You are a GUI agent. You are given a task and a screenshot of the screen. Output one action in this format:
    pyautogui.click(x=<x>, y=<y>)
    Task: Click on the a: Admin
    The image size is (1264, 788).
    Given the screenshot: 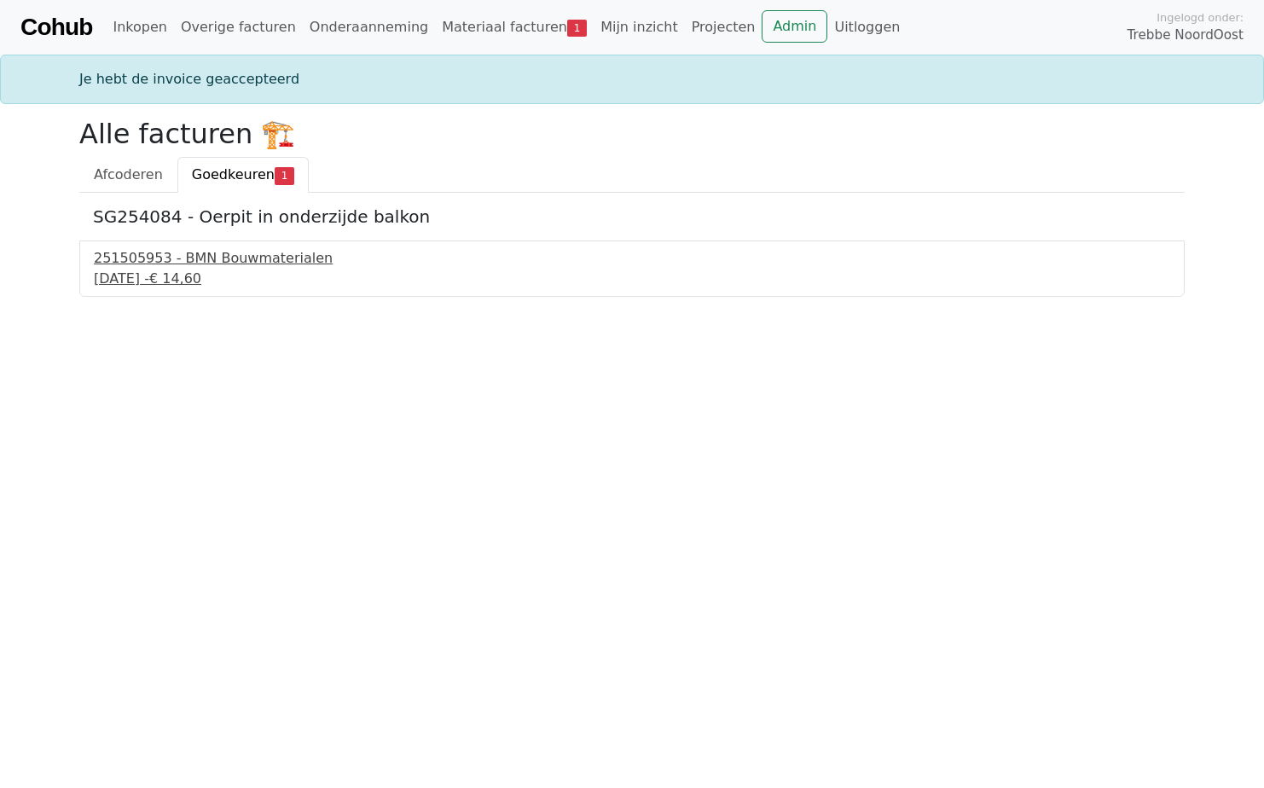 What is the action you would take?
    pyautogui.click(x=794, y=26)
    